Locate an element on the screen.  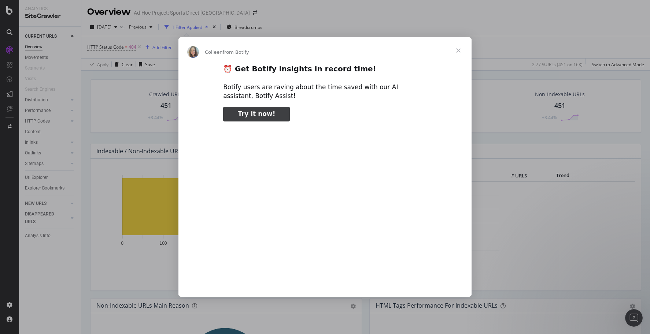
span: Colleen is located at coordinates (214, 52).